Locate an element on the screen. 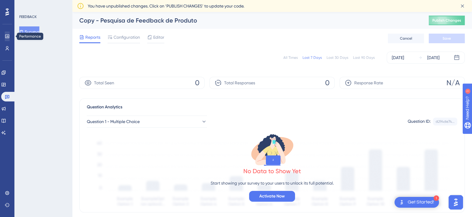 The image size is (472, 217). div: Last 30 Days is located at coordinates (338, 58).